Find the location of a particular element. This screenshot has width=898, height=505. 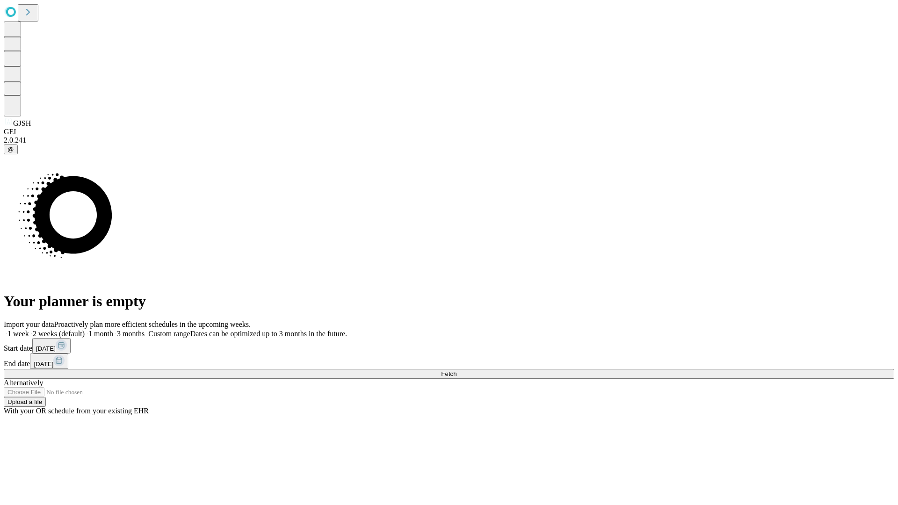

span: 1 week is located at coordinates (18, 334).